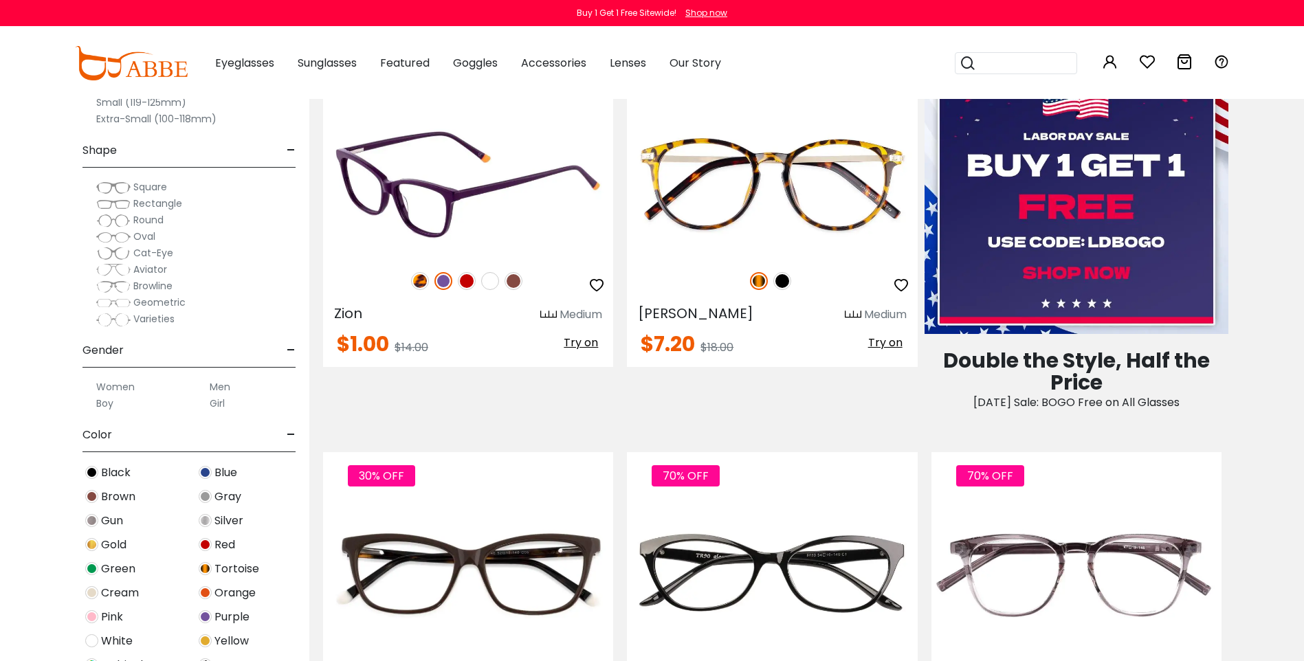  I want to click on img: Labor Day Sale, so click(1076, 198).